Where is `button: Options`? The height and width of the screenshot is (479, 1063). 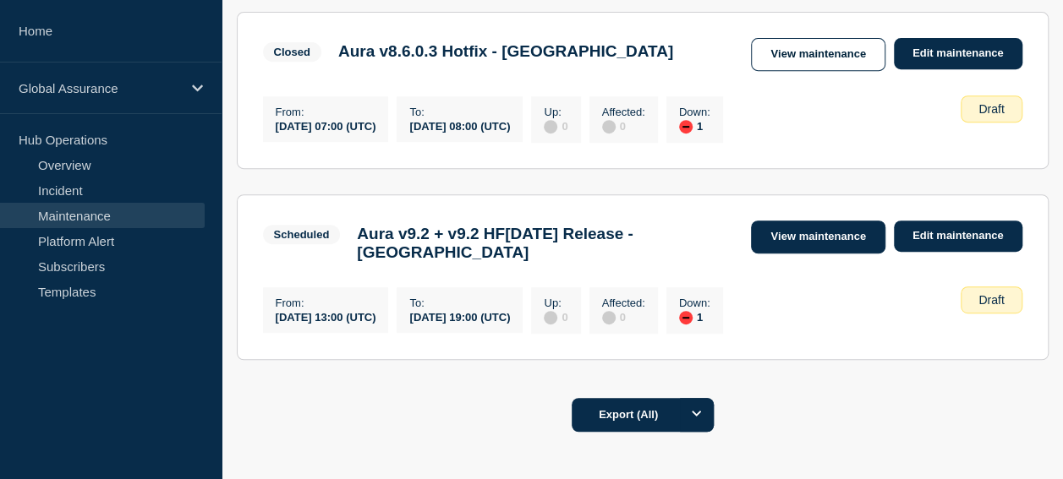 button: Options is located at coordinates (697, 415).